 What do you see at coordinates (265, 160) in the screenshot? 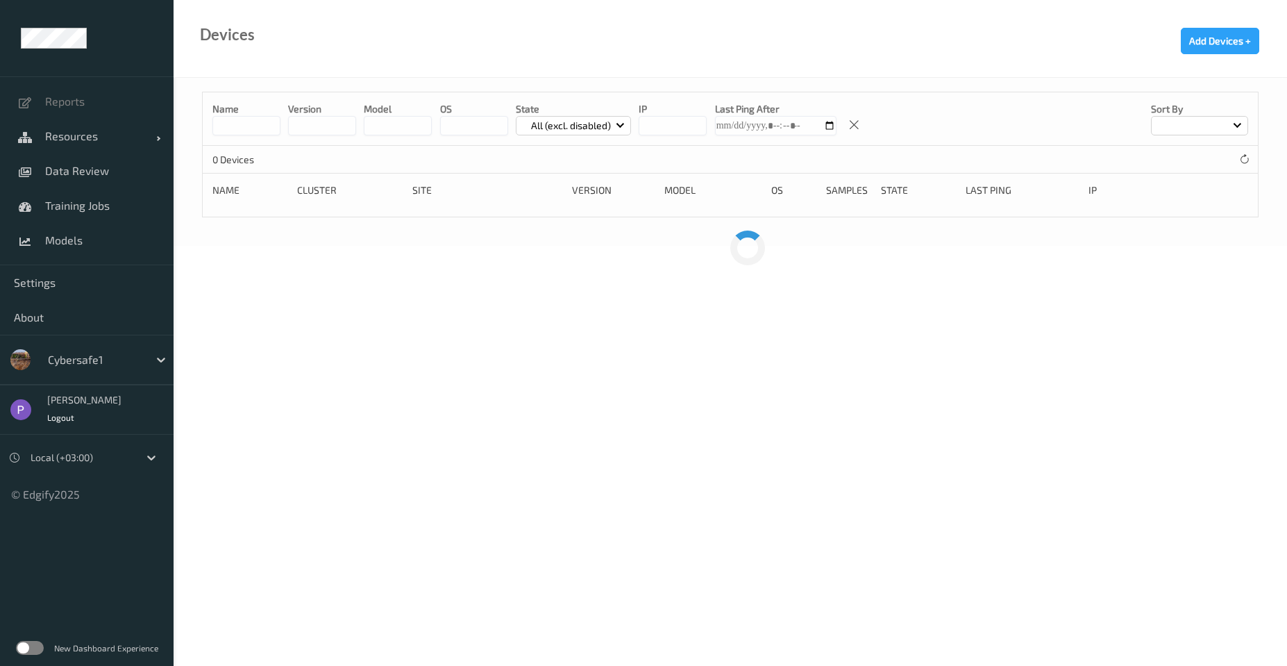
I see `p: 0 Devices` at bounding box center [265, 160].